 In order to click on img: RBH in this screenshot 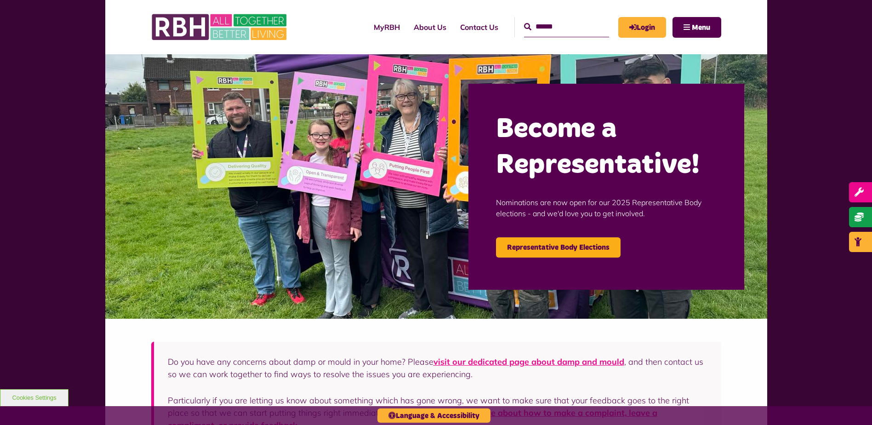, I will do `click(220, 27)`.